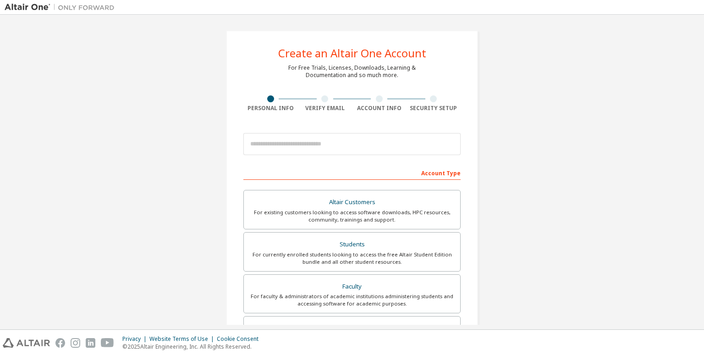  I want to click on img: youtube.svg, so click(107, 342).